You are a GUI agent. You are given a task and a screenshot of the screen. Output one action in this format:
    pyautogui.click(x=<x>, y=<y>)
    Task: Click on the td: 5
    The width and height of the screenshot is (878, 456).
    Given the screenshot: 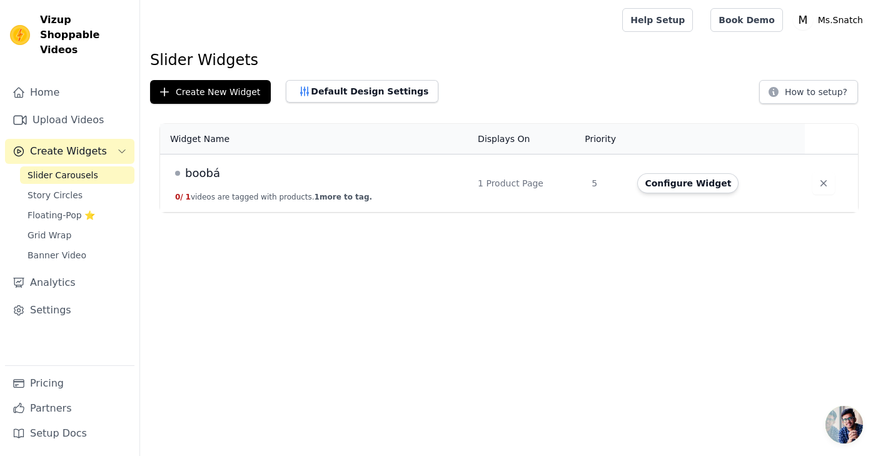 What is the action you would take?
    pyautogui.click(x=607, y=183)
    